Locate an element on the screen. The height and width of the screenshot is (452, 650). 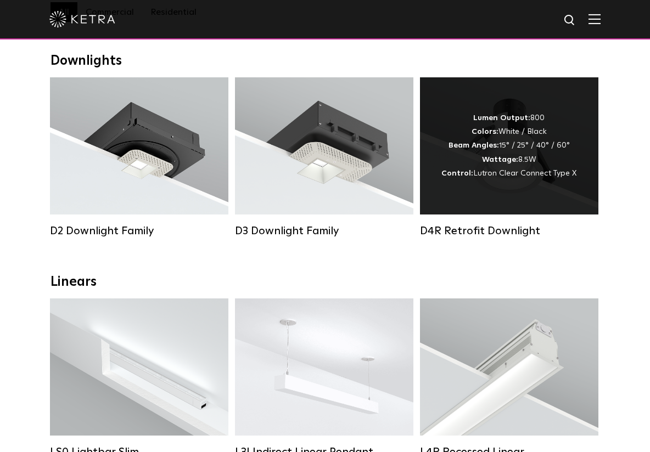
strong: Control: is located at coordinates (457, 173).